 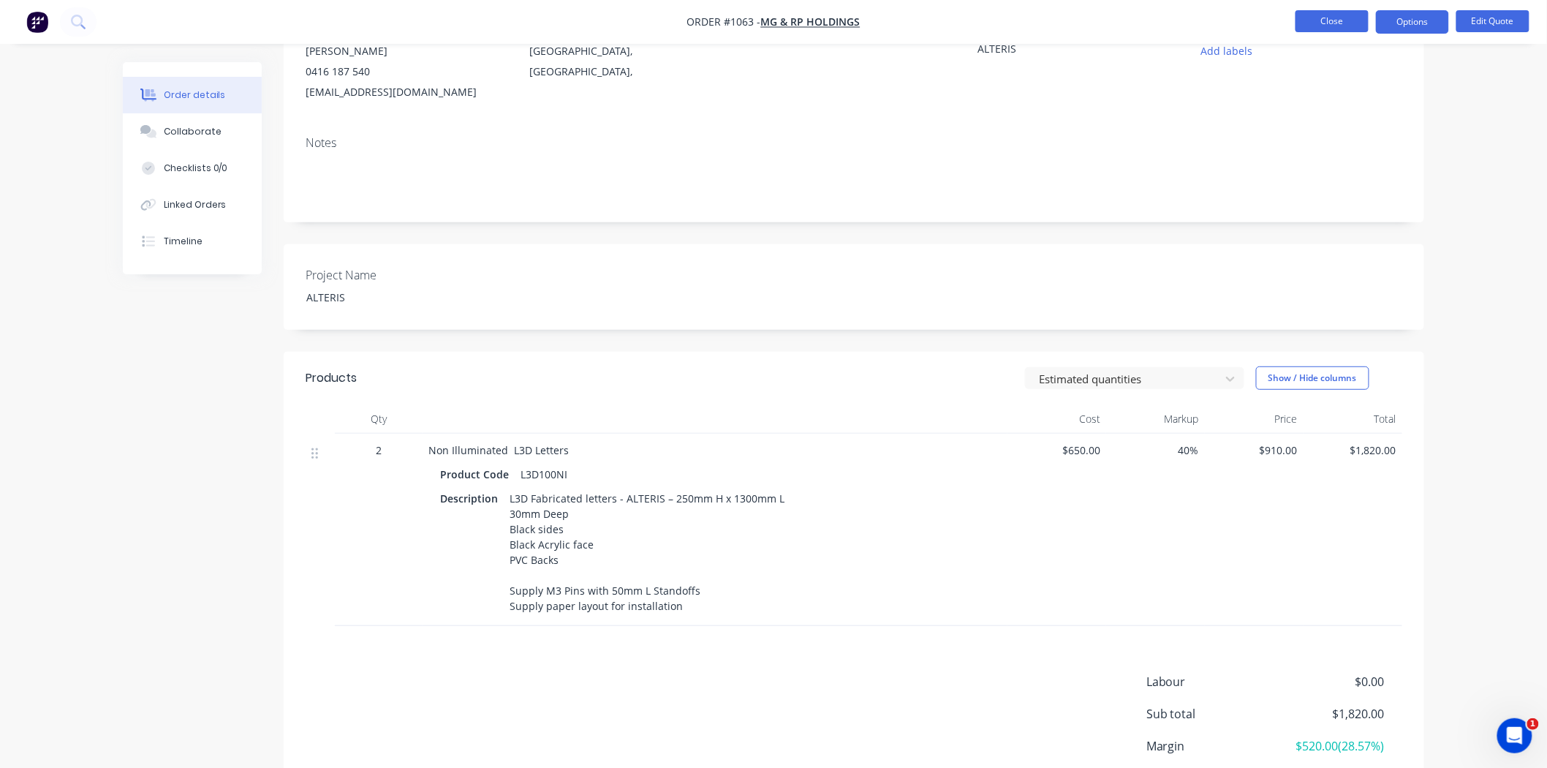 I want to click on span: 1, so click(x=1533, y=724).